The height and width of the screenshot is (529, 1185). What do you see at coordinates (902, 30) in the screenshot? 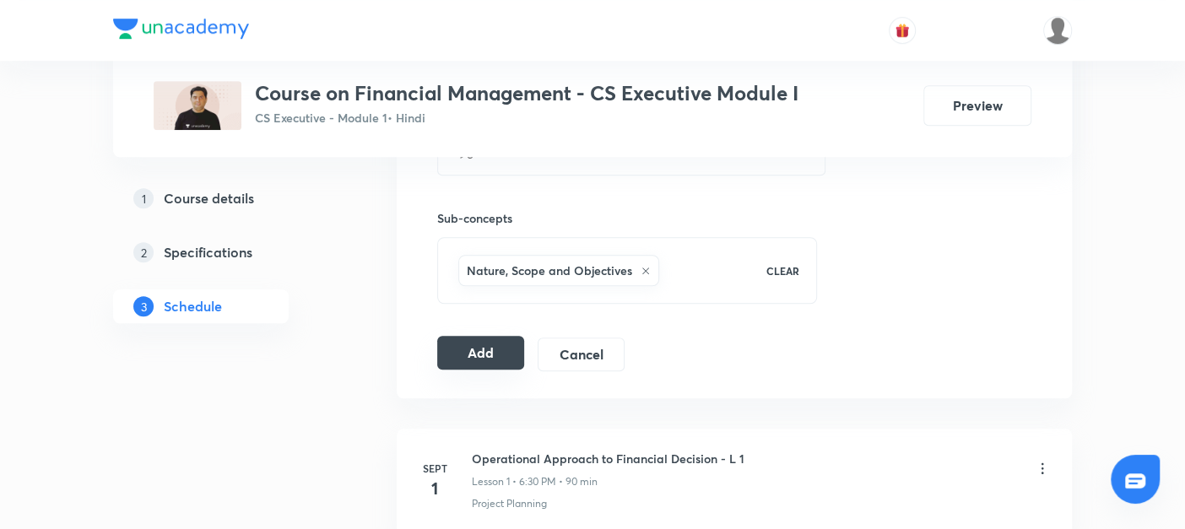
I see `button: avatar` at bounding box center [902, 30].